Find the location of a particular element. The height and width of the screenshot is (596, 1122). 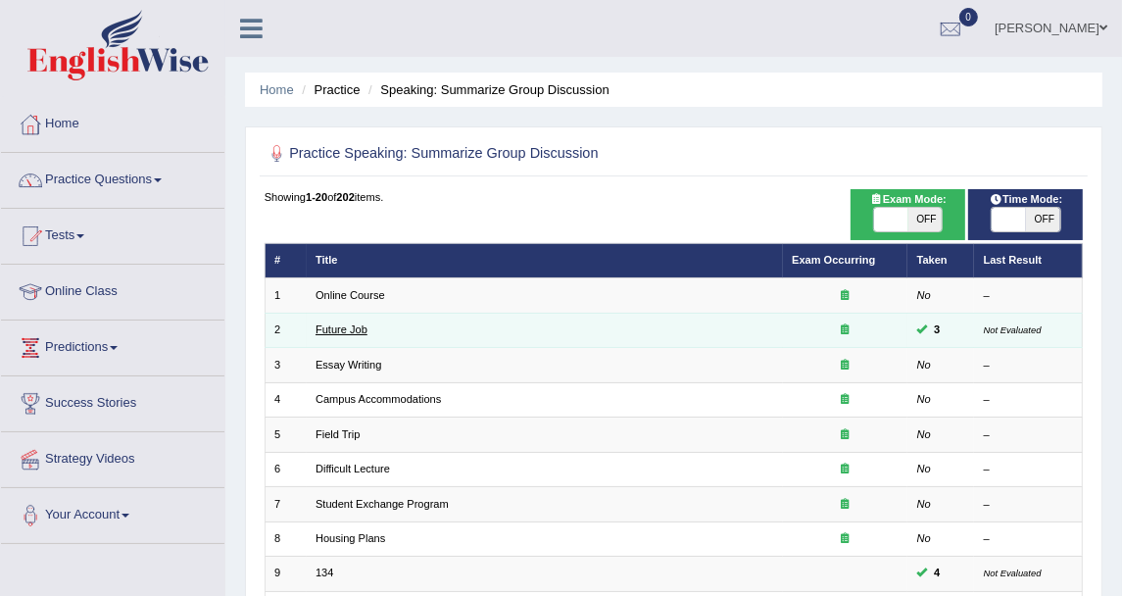

a: Student Exchange Program is located at coordinates (382, 504).